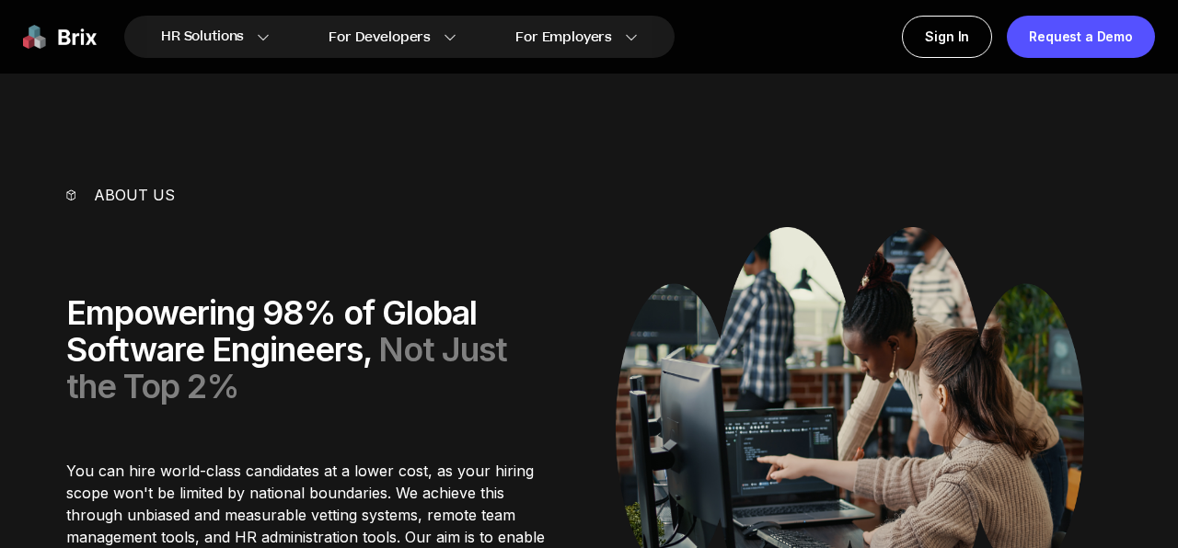 This screenshot has height=548, width=1178. I want to click on div: Request a Demo, so click(1080, 37).